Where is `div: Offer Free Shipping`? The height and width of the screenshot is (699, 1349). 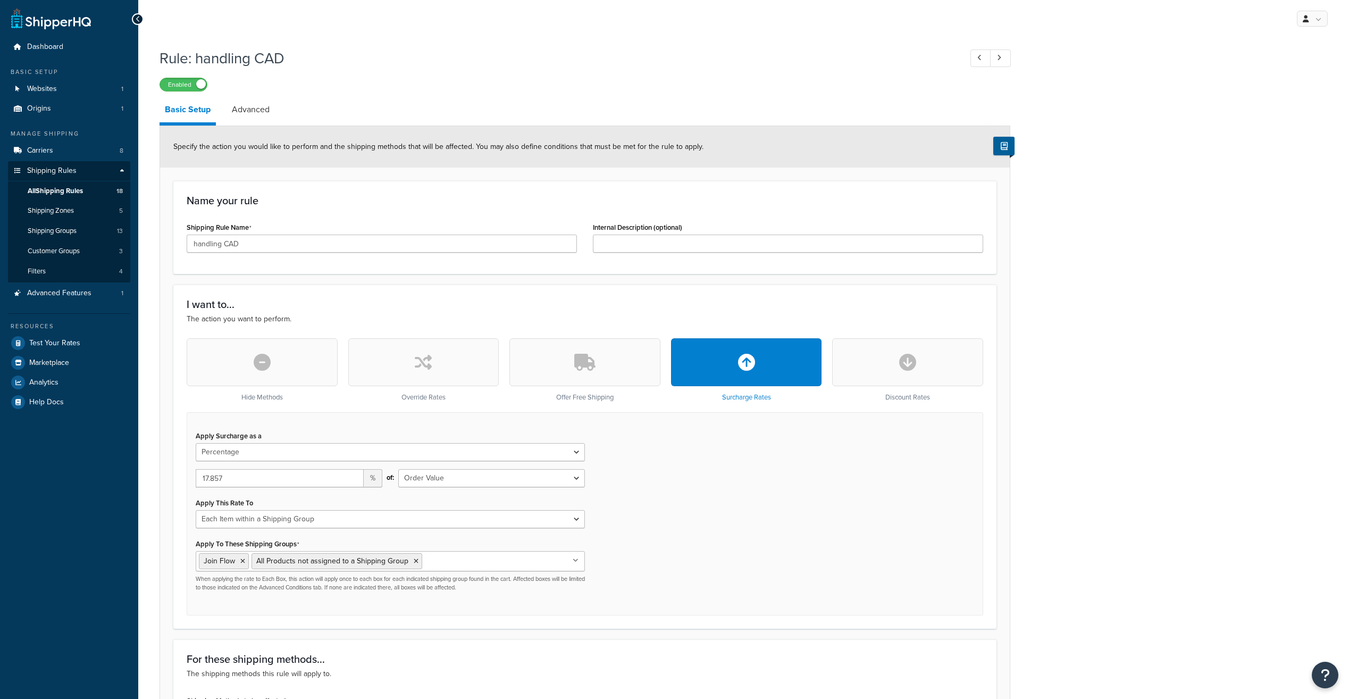
div: Offer Free Shipping is located at coordinates (585, 369).